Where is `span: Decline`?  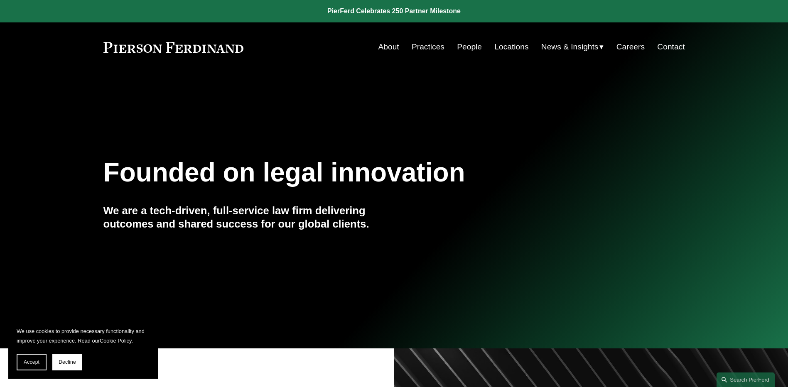
span: Decline is located at coordinates (67, 362).